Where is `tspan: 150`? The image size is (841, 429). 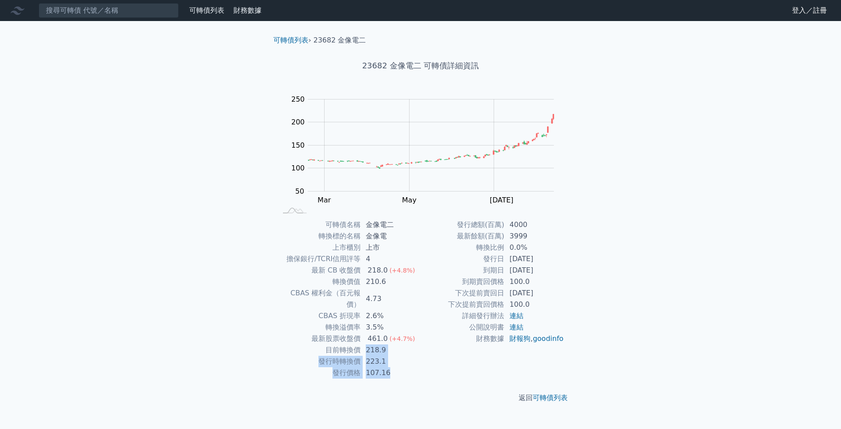 tspan: 150 is located at coordinates (298, 145).